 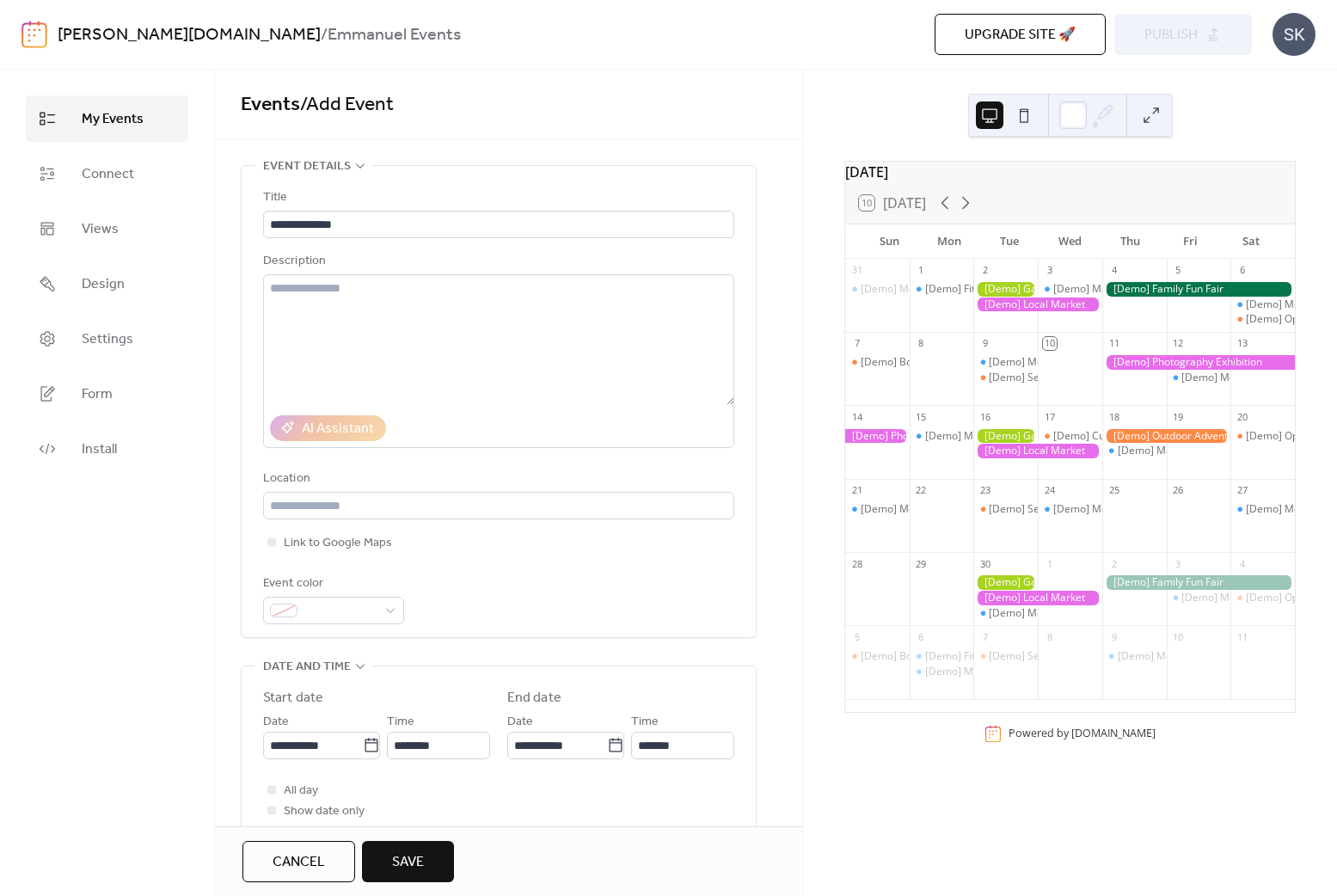 What do you see at coordinates (1191, 241) in the screenshot?
I see `div: Fri` at bounding box center [1191, 241].